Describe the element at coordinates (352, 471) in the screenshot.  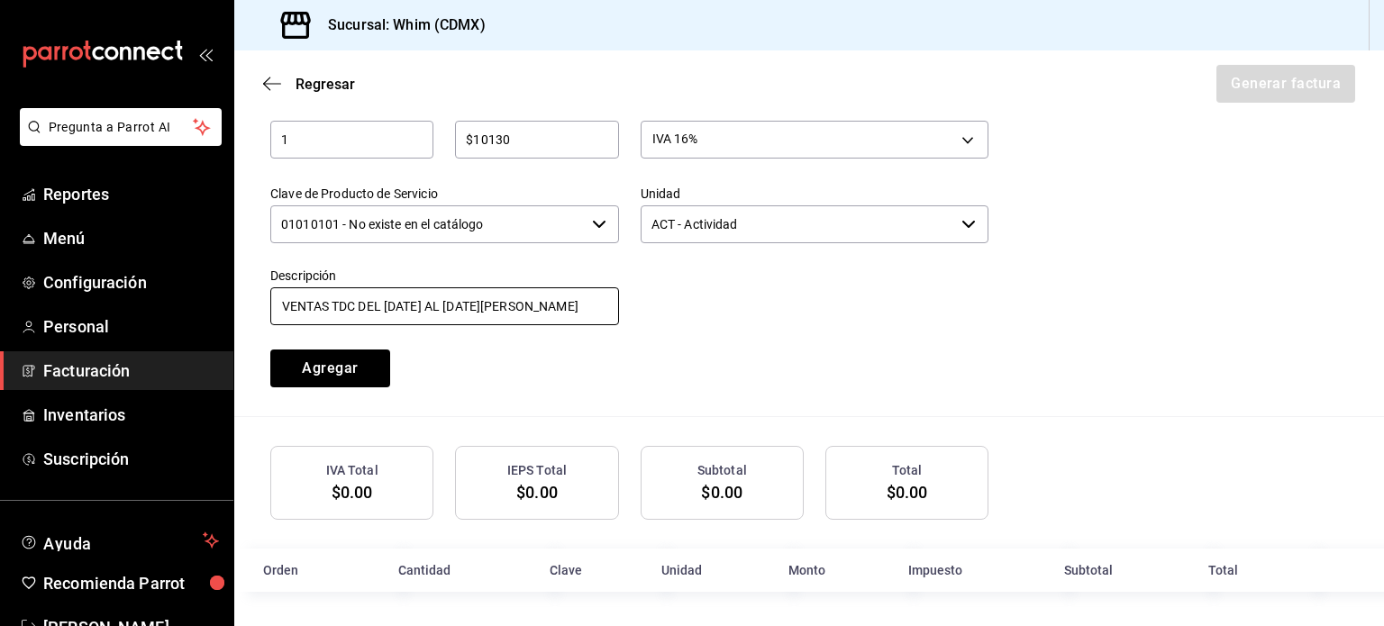
I see `h3: IVA Total` at that location.